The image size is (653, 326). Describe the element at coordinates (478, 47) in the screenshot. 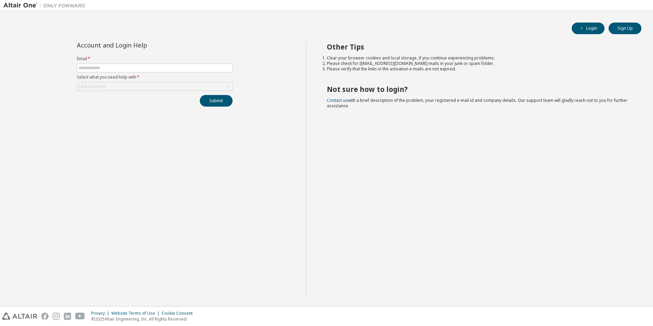

I see `h2: Other Tips` at that location.